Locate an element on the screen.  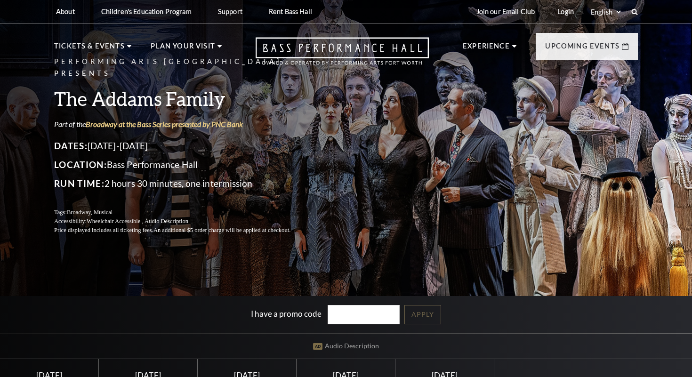
p: Support is located at coordinates (230, 11).